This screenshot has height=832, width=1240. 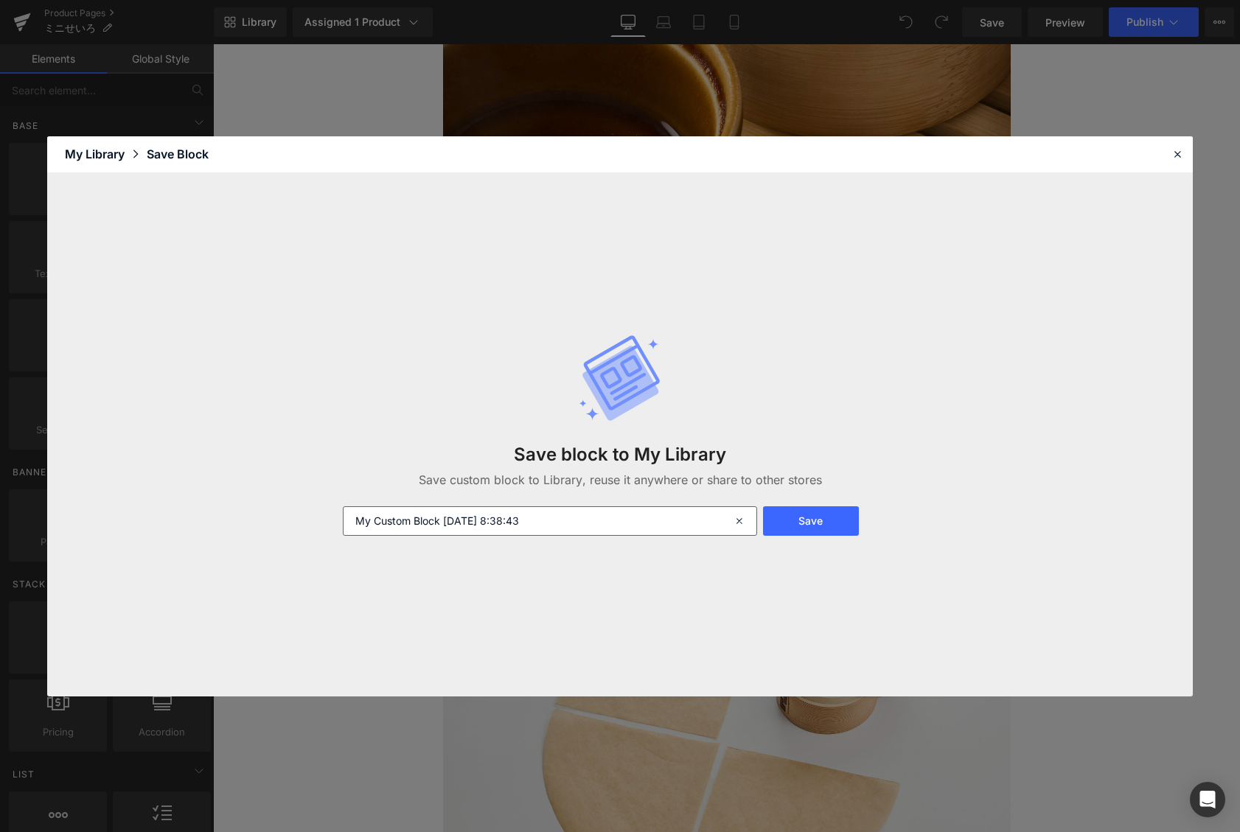 I want to click on div: Save Block, so click(x=178, y=154).